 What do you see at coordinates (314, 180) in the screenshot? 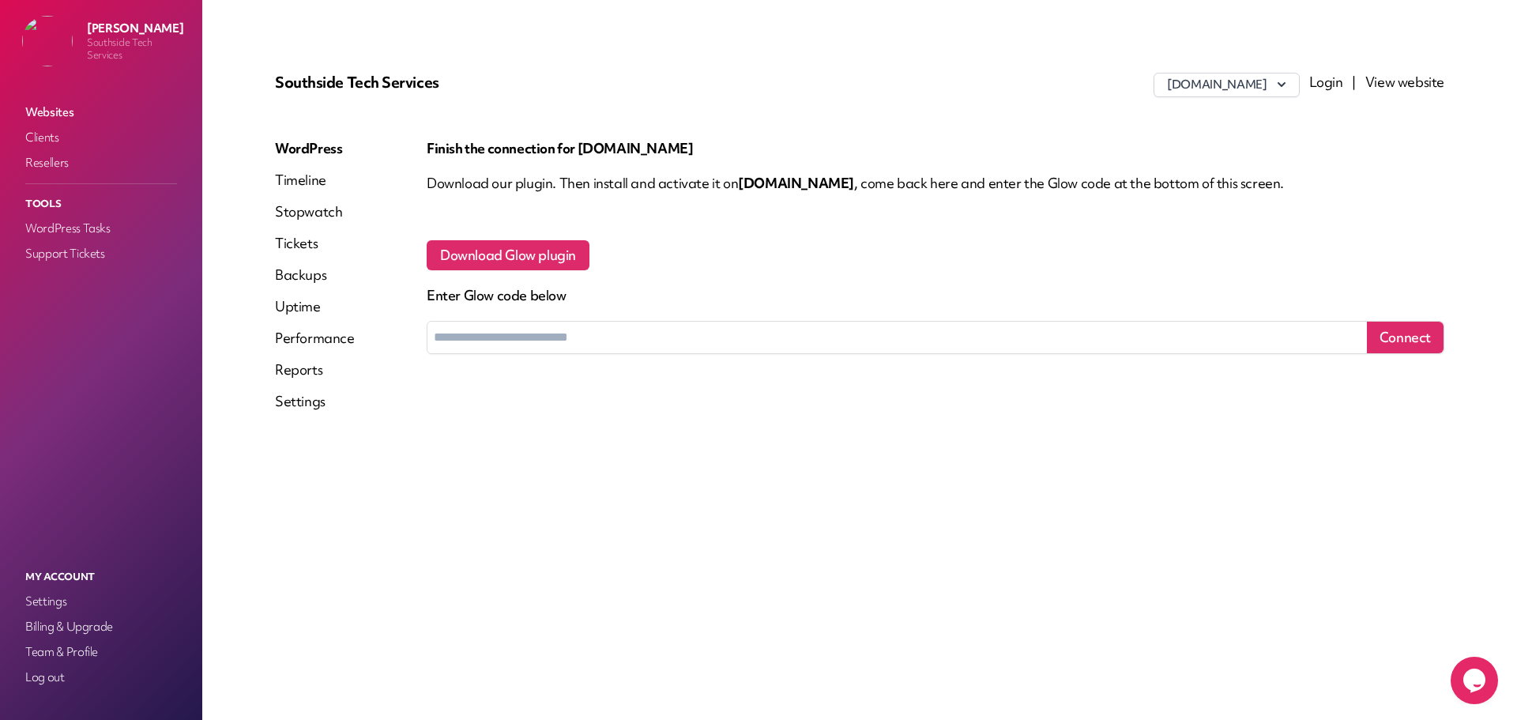
I see `a: Timeline` at bounding box center [314, 180].